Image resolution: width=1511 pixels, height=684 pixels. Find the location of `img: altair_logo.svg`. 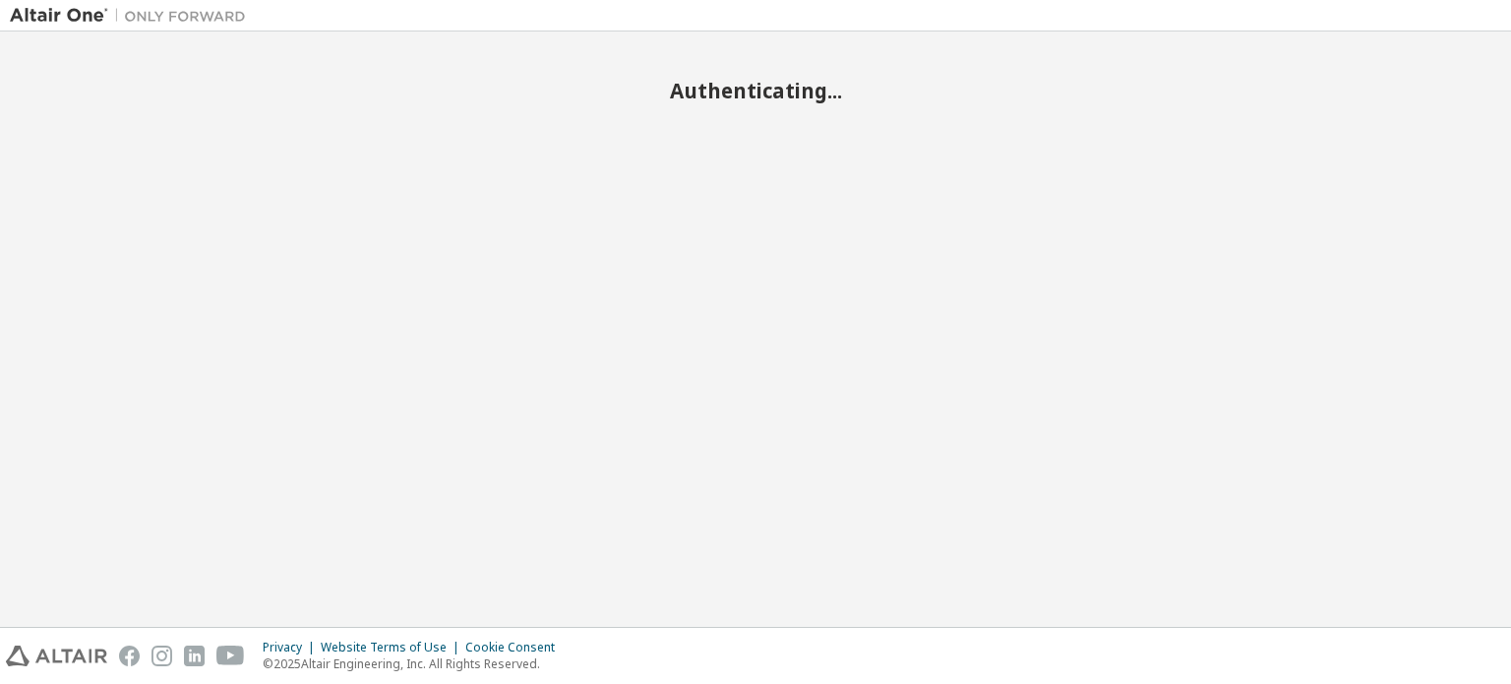

img: altair_logo.svg is located at coordinates (56, 655).